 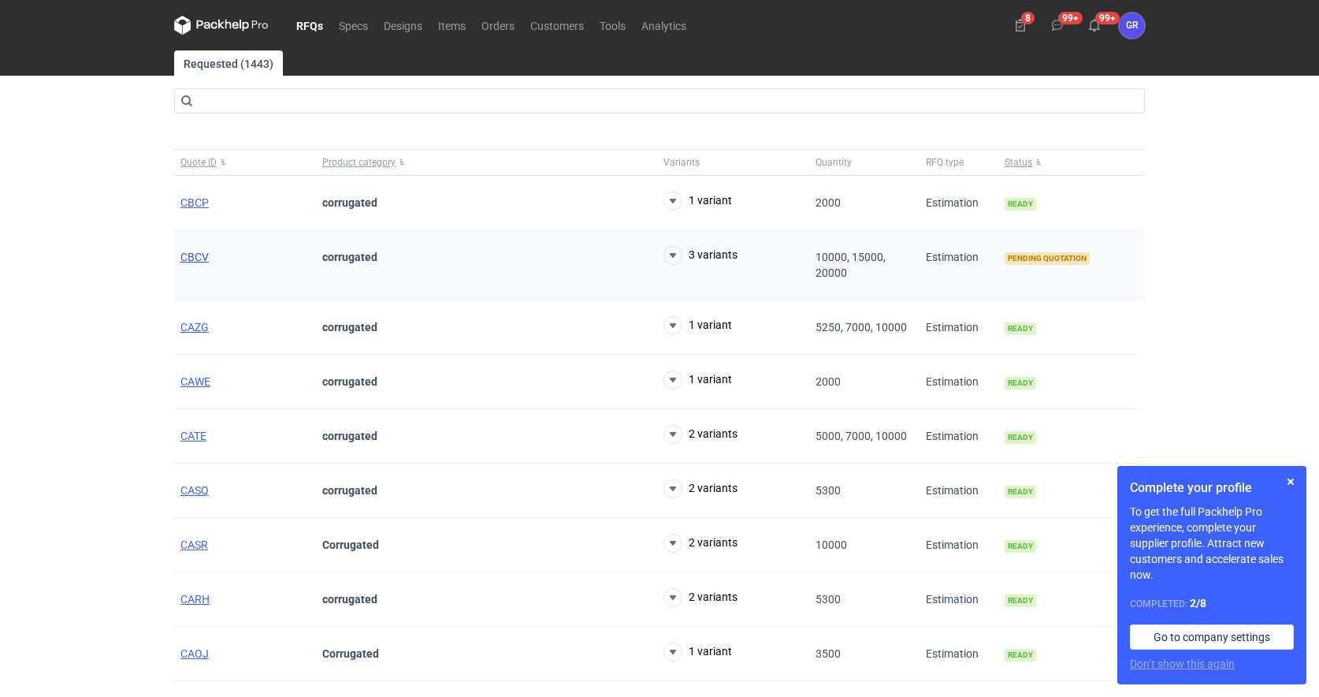 What do you see at coordinates (832, 545) in the screenshot?
I see `span: 10000` at bounding box center [832, 545].